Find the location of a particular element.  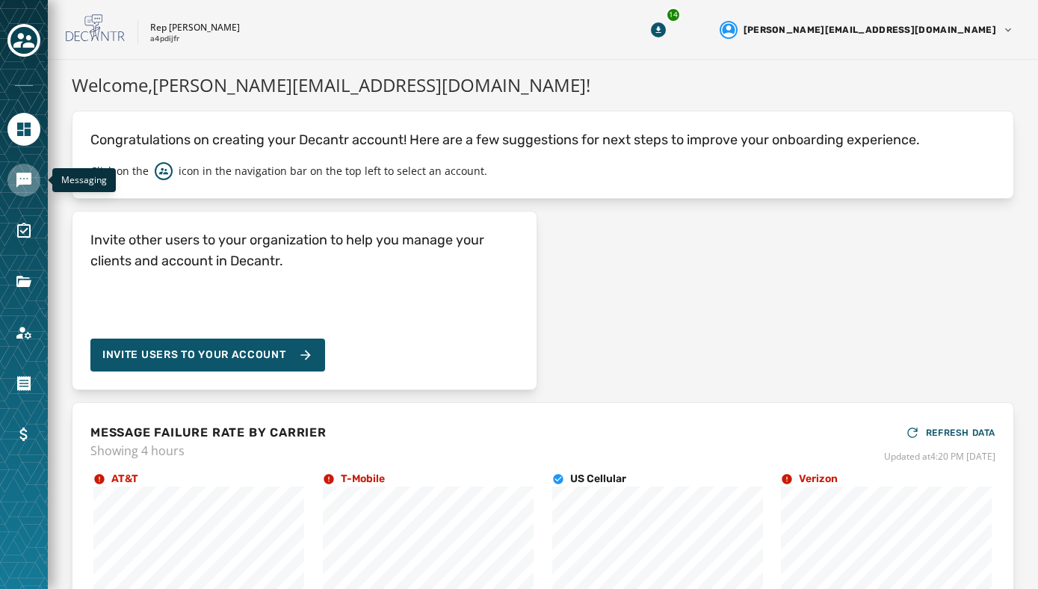

a: Navigate to Surveys is located at coordinates (24, 231).